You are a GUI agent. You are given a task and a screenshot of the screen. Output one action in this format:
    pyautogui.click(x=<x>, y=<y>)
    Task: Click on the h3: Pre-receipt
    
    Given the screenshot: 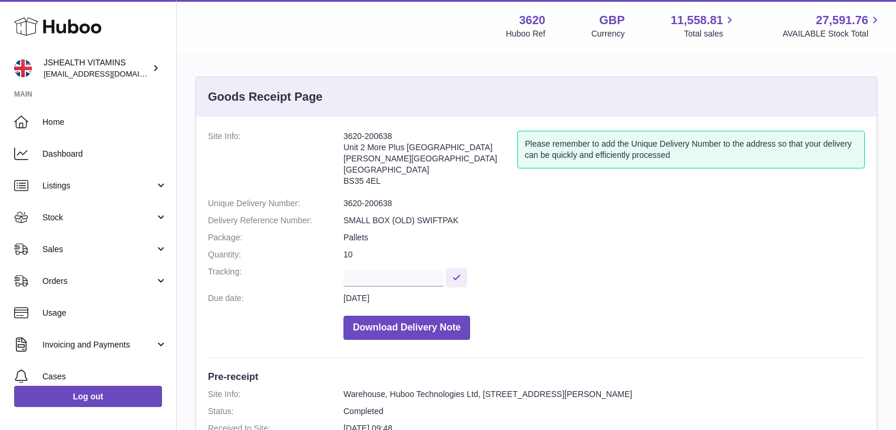 What is the action you would take?
    pyautogui.click(x=536, y=377)
    